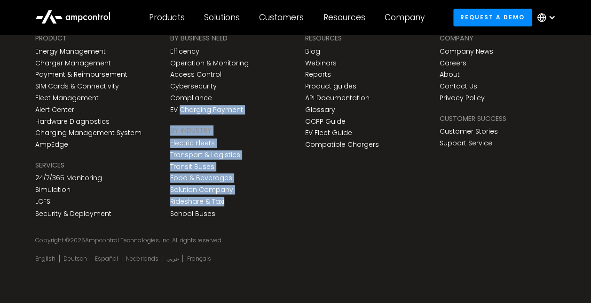 This screenshot has width=591, height=303. Describe the element at coordinates (185, 51) in the screenshot. I see `a: Efficency` at that location.